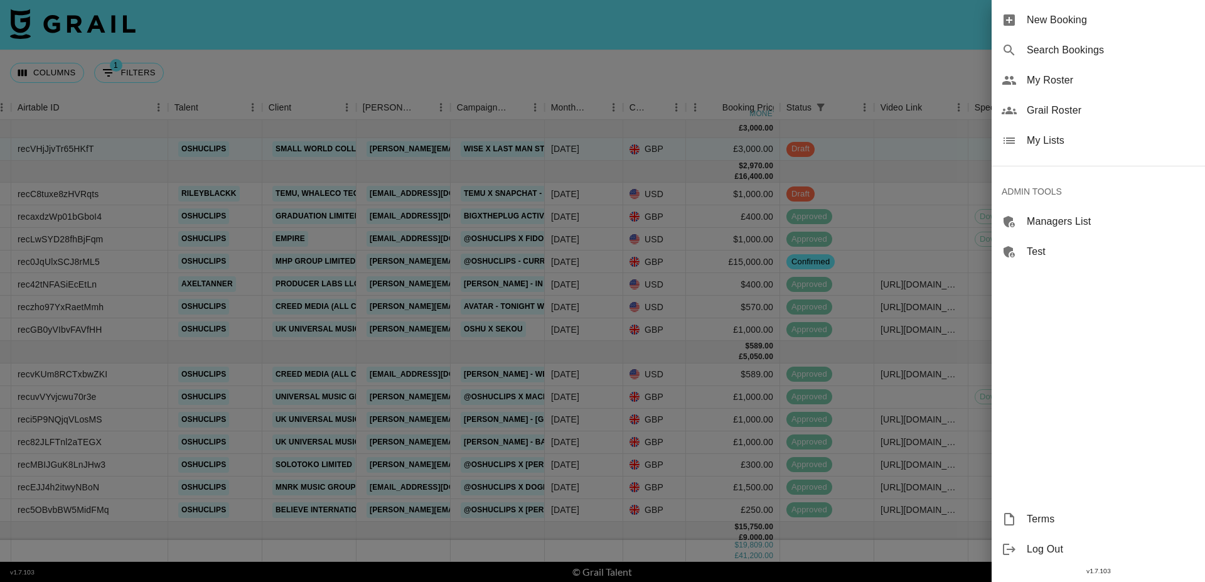 Image resolution: width=1205 pixels, height=582 pixels. Describe the element at coordinates (1111, 20) in the screenshot. I see `span: New Booking` at that location.